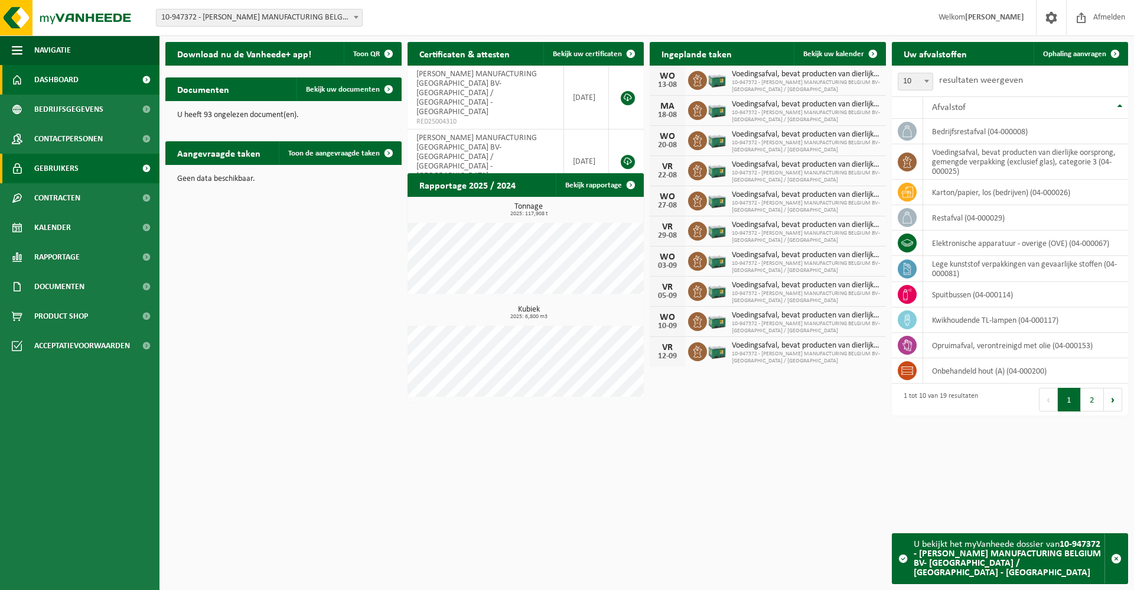 This screenshot has height=590, width=1134. Describe the element at coordinates (69, 109) in the screenshot. I see `span: Bedrijfsgegevens` at that location.